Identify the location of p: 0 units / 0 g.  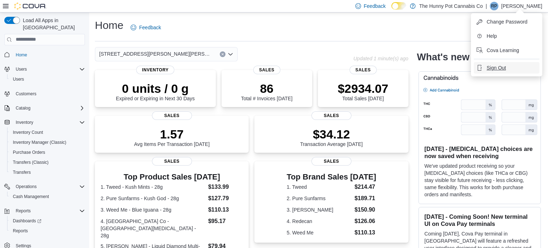
(155, 89).